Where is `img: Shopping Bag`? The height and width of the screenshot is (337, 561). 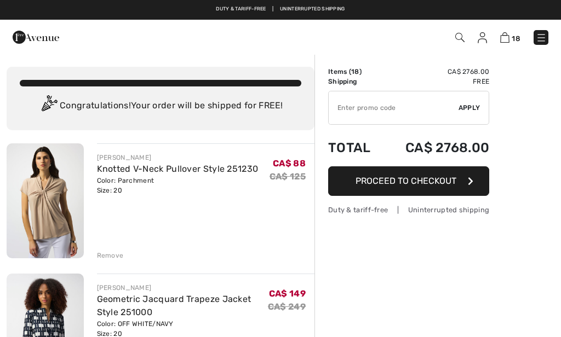
img: Shopping Bag is located at coordinates (504, 37).